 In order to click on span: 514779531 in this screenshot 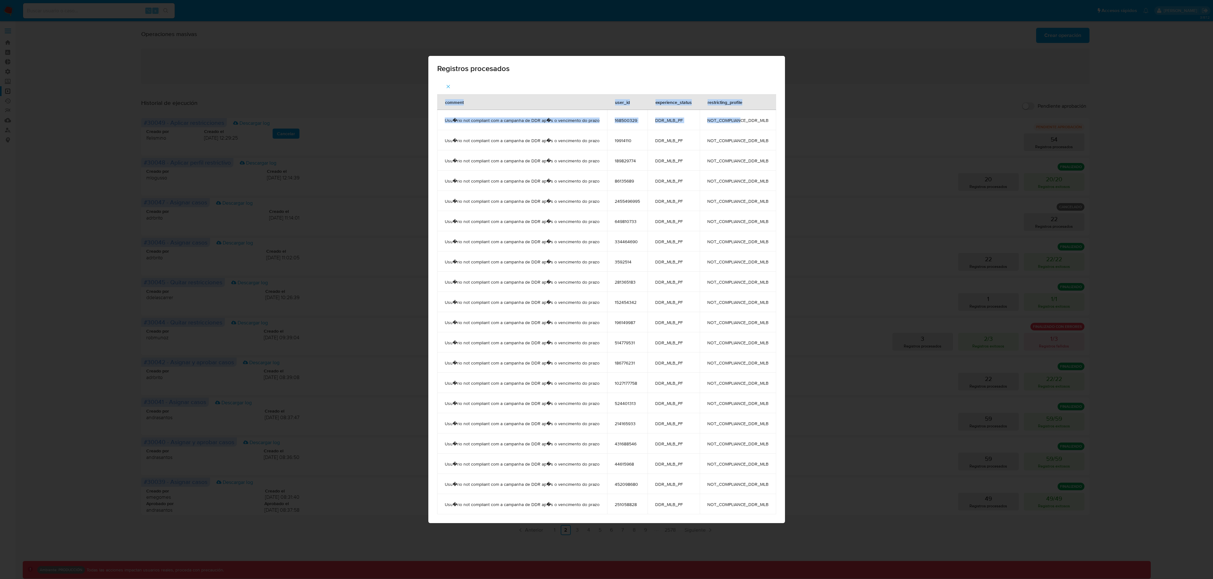, I will do `click(627, 343)`.